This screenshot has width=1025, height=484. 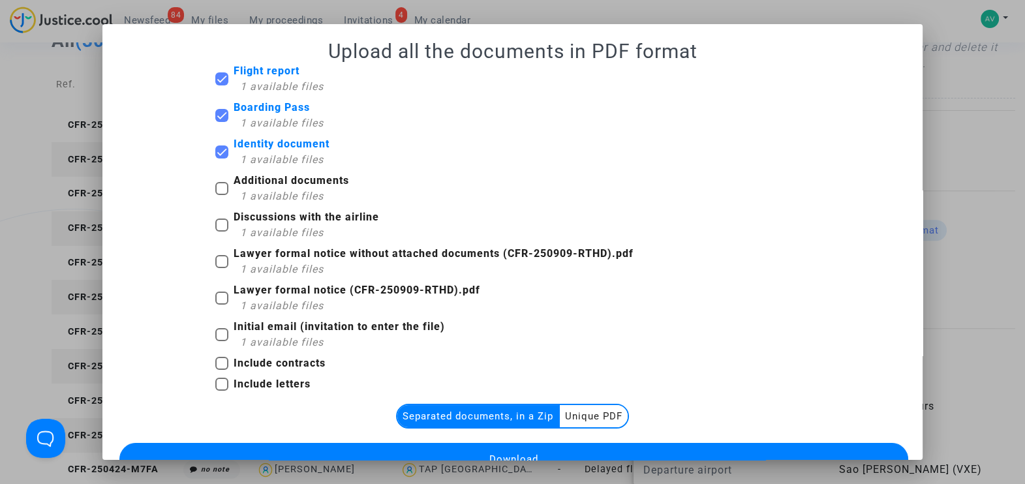 I want to click on b: Additional documents, so click(x=291, y=180).